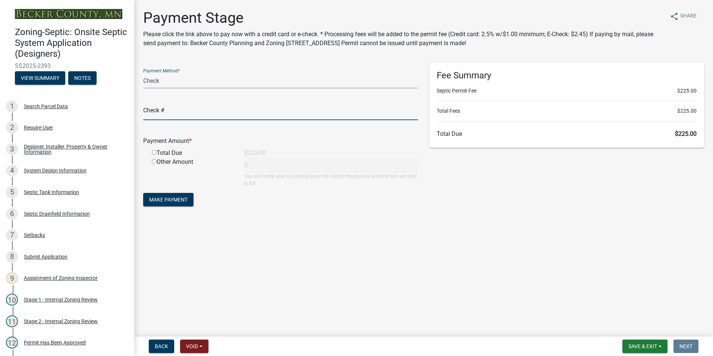  Describe the element at coordinates (46, 257) in the screenshot. I see `div: Submit Application` at that location.